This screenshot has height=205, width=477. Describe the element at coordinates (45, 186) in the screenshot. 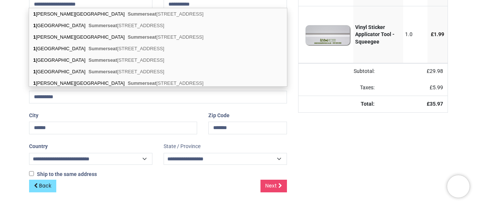

I see `span: Back` at that location.